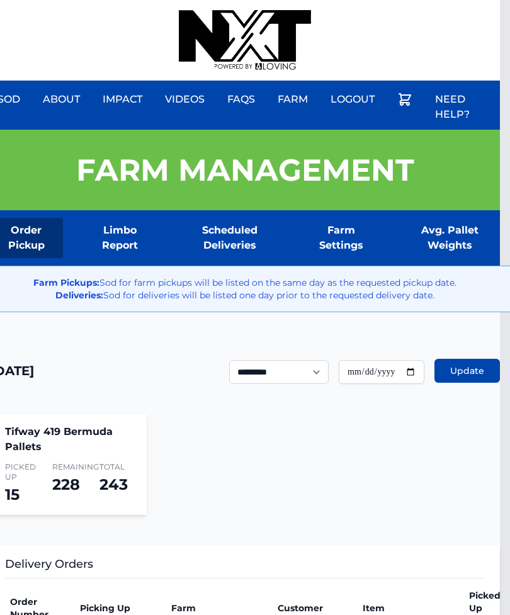  I want to click on a: About, so click(61, 100).